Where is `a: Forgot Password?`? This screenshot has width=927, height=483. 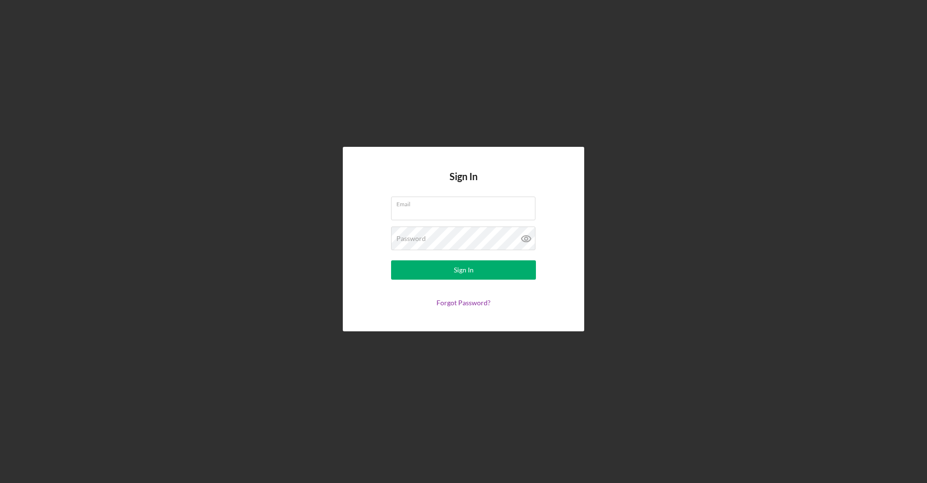
a: Forgot Password? is located at coordinates (464, 302).